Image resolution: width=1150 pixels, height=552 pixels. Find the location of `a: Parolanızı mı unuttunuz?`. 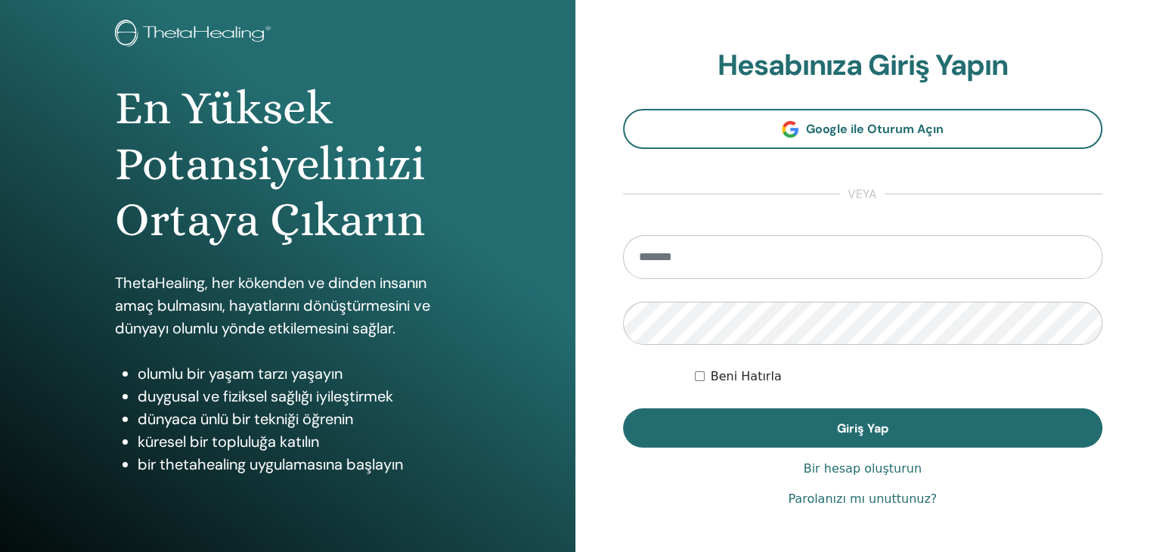

a: Parolanızı mı unuttunuz? is located at coordinates (862, 499).